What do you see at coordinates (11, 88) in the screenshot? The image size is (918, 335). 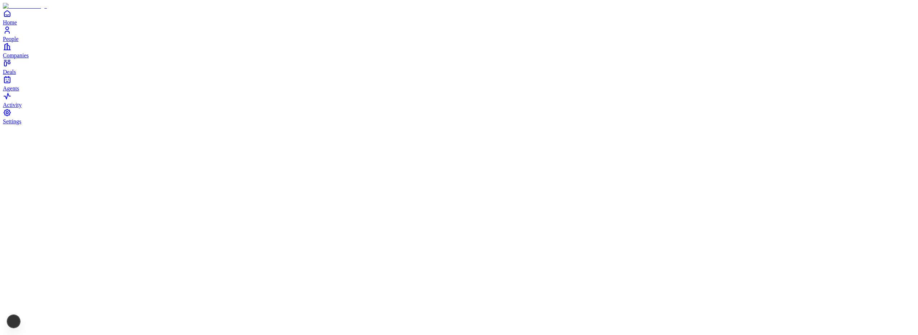 I see `span: Agents` at bounding box center [11, 88].